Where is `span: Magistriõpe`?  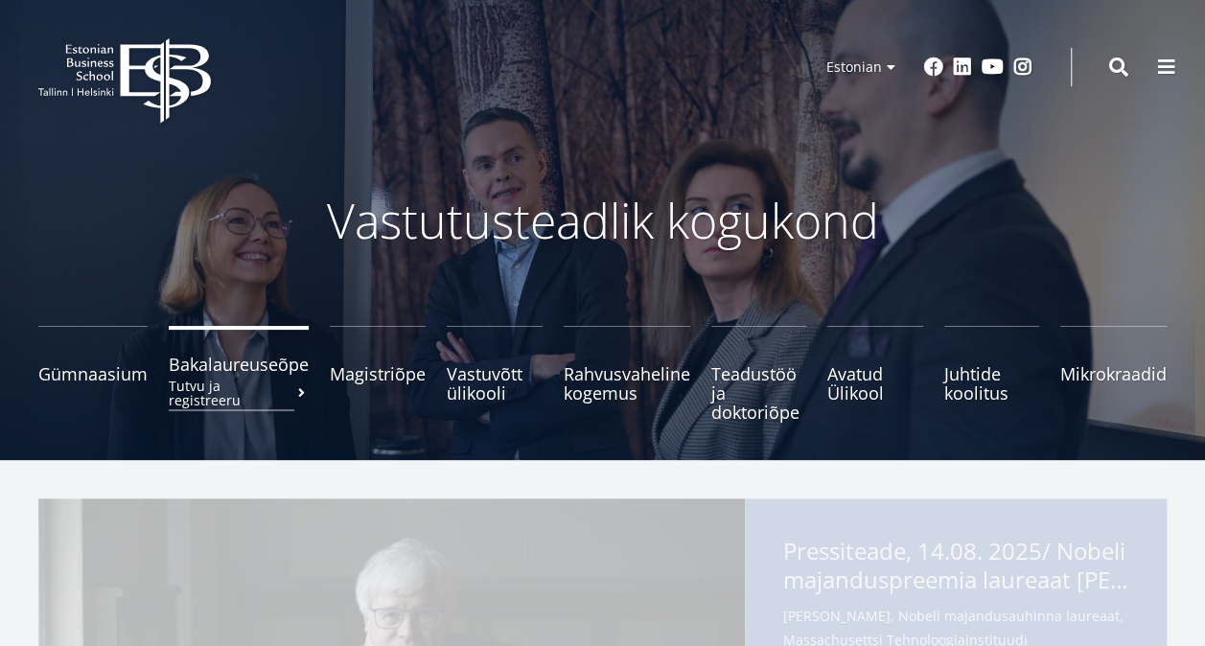
span: Magistriõpe is located at coordinates (378, 374).